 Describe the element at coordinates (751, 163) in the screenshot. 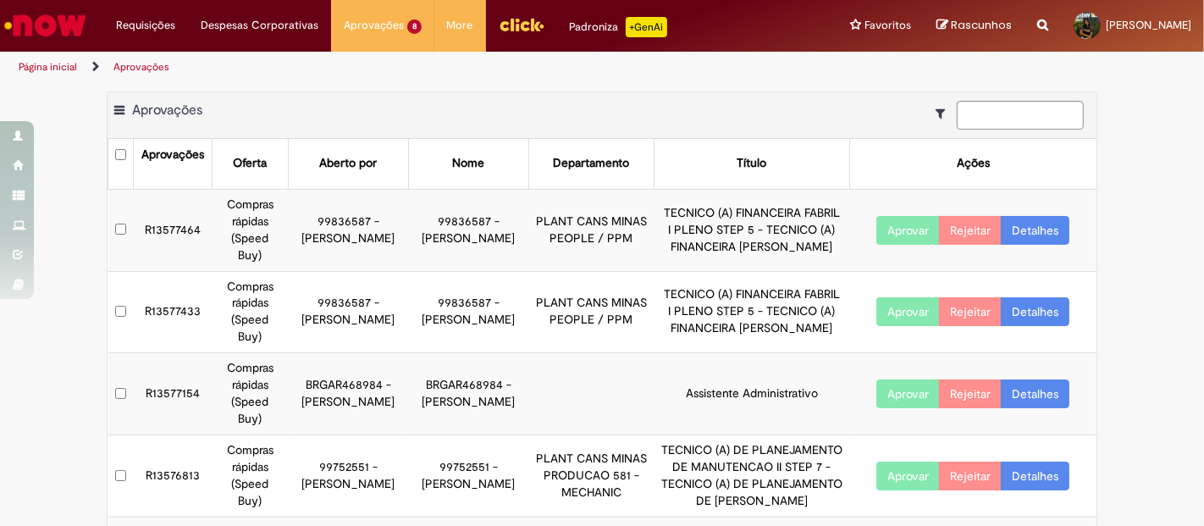

I see `div: Título` at that location.